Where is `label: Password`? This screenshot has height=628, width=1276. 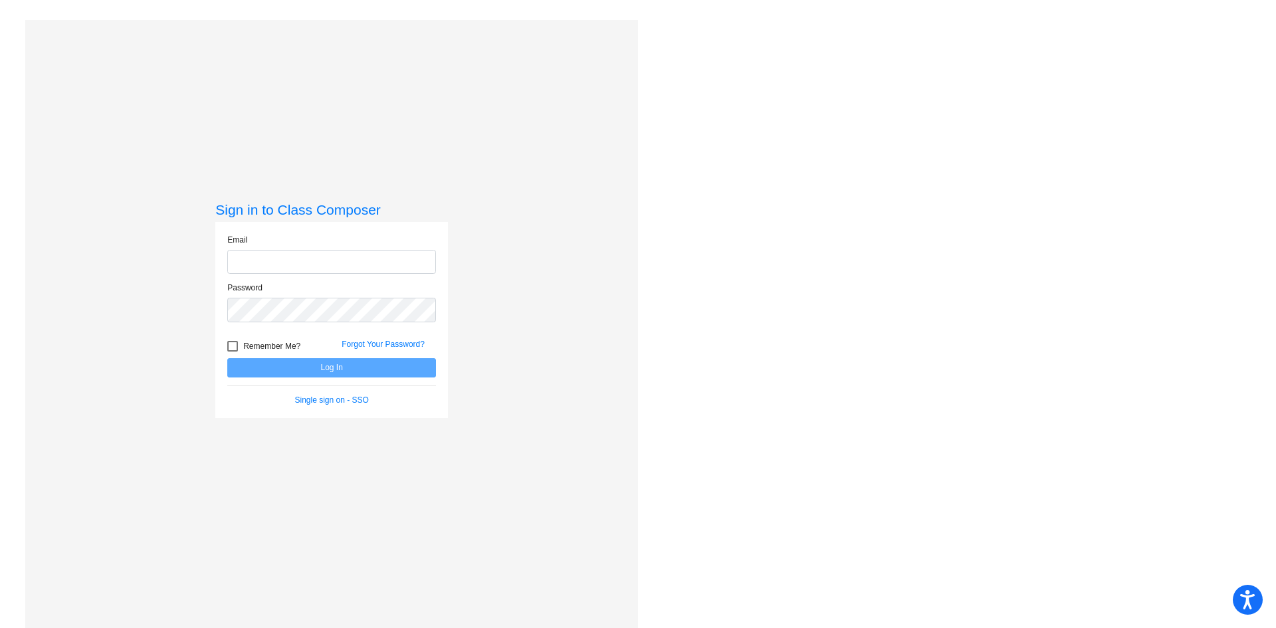 label: Password is located at coordinates (245, 288).